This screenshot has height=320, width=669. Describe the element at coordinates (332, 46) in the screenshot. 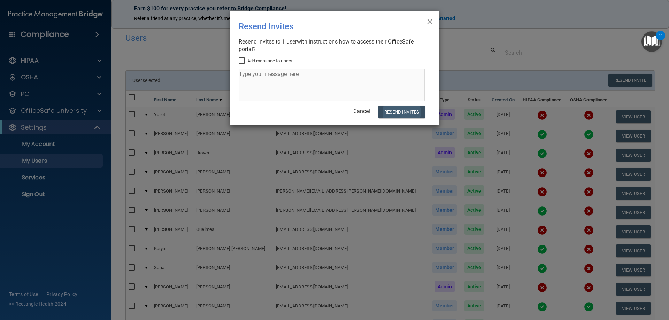

I see `div: Resend invites to 1 user with instructions how to access their OfficeSafe portal?` at that location.